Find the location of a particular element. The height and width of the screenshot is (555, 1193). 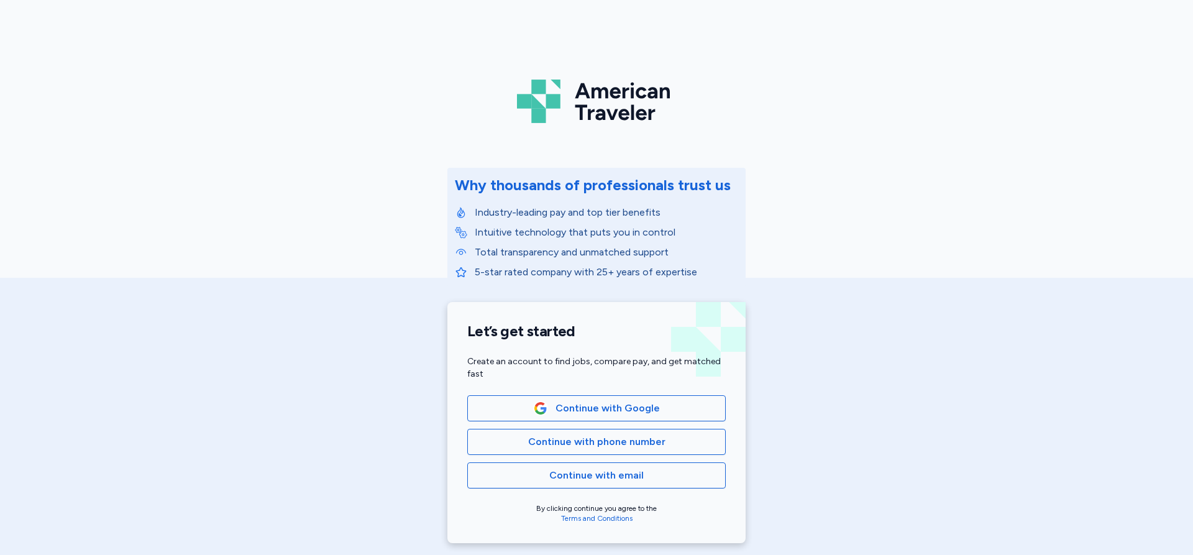

h1: Let’s get started is located at coordinates (597, 331).